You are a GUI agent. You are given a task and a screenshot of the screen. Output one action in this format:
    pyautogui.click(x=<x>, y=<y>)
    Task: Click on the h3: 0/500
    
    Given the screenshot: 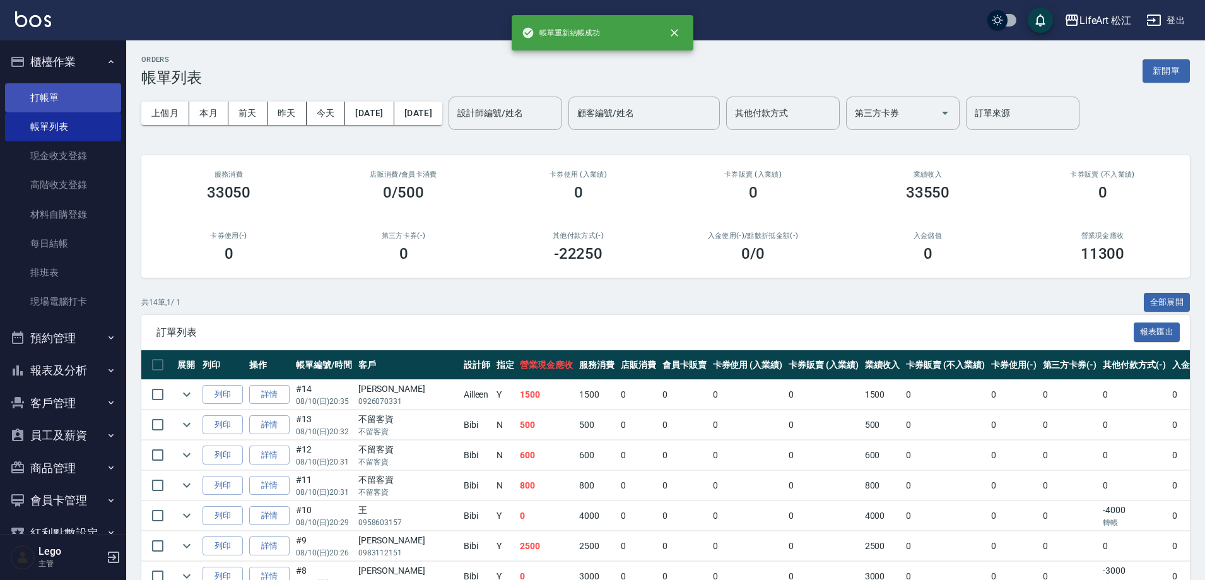 What is the action you would take?
    pyautogui.click(x=403, y=192)
    